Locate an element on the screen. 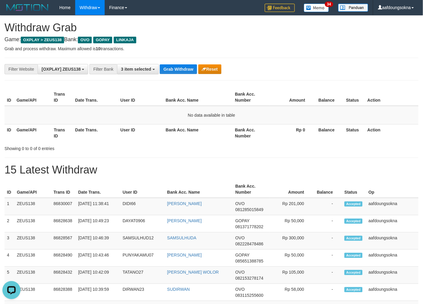 This screenshot has width=423, height=304. td: 86830007 is located at coordinates (63, 207).